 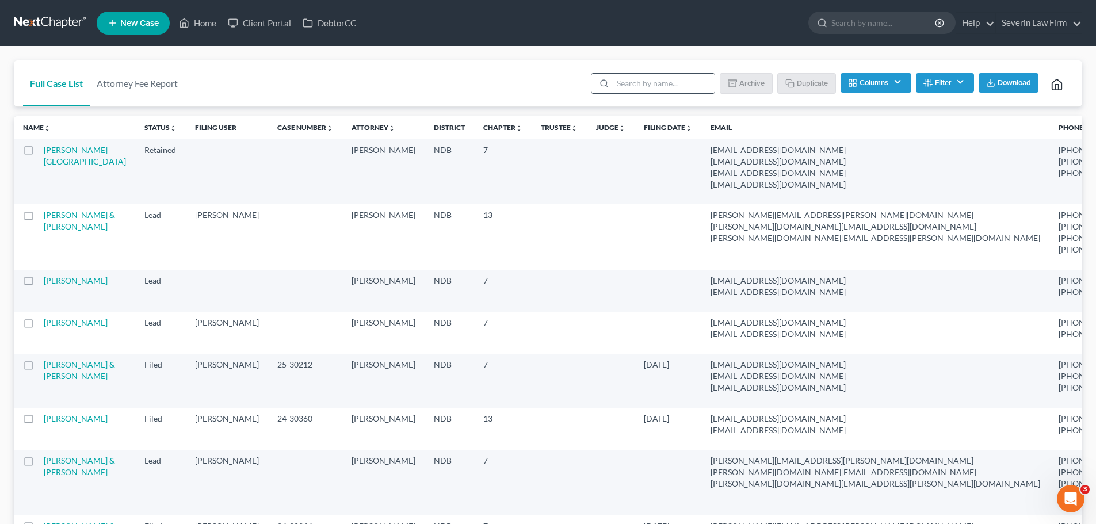 I want to click on a: Attorneyunfold_more, so click(x=373, y=127).